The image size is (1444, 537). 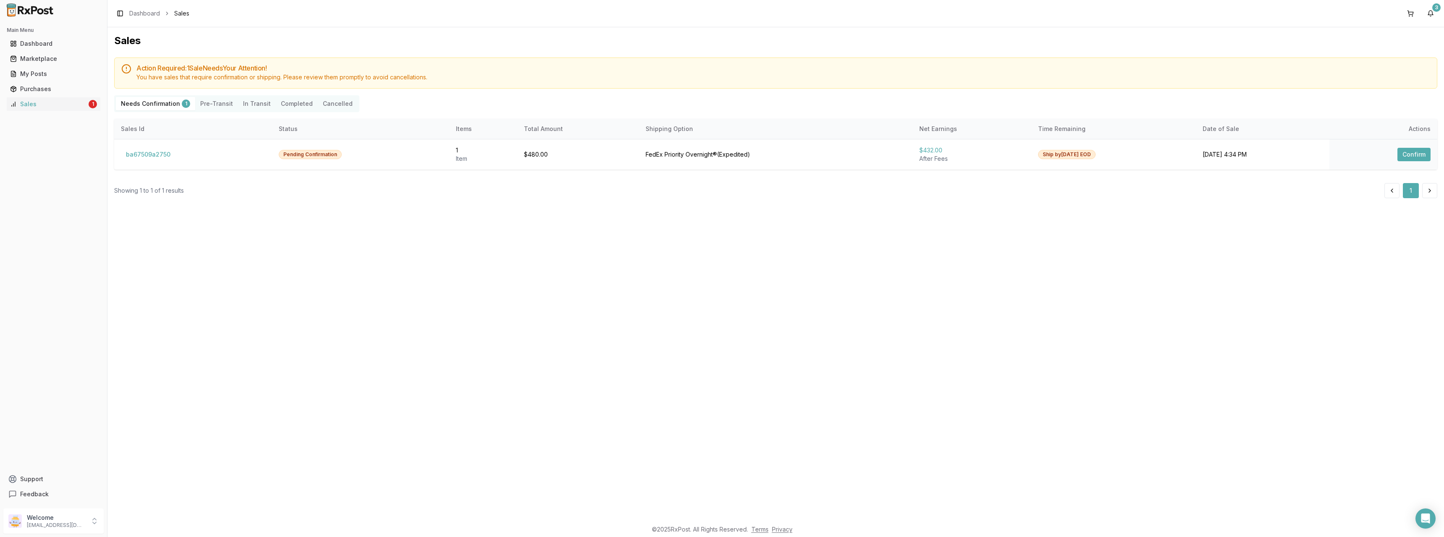 What do you see at coordinates (297, 104) in the screenshot?
I see `button: Completed` at bounding box center [297, 104].